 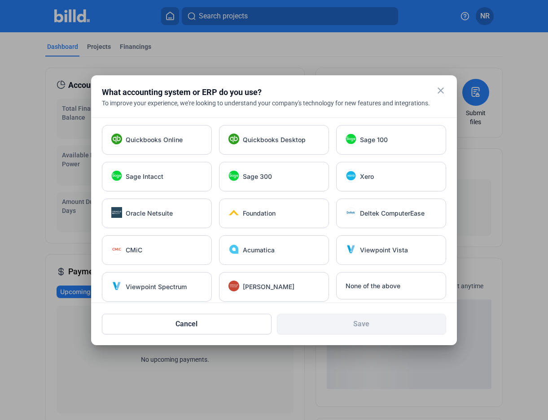 What do you see at coordinates (187, 324) in the screenshot?
I see `button: Cancel` at bounding box center [187, 324].